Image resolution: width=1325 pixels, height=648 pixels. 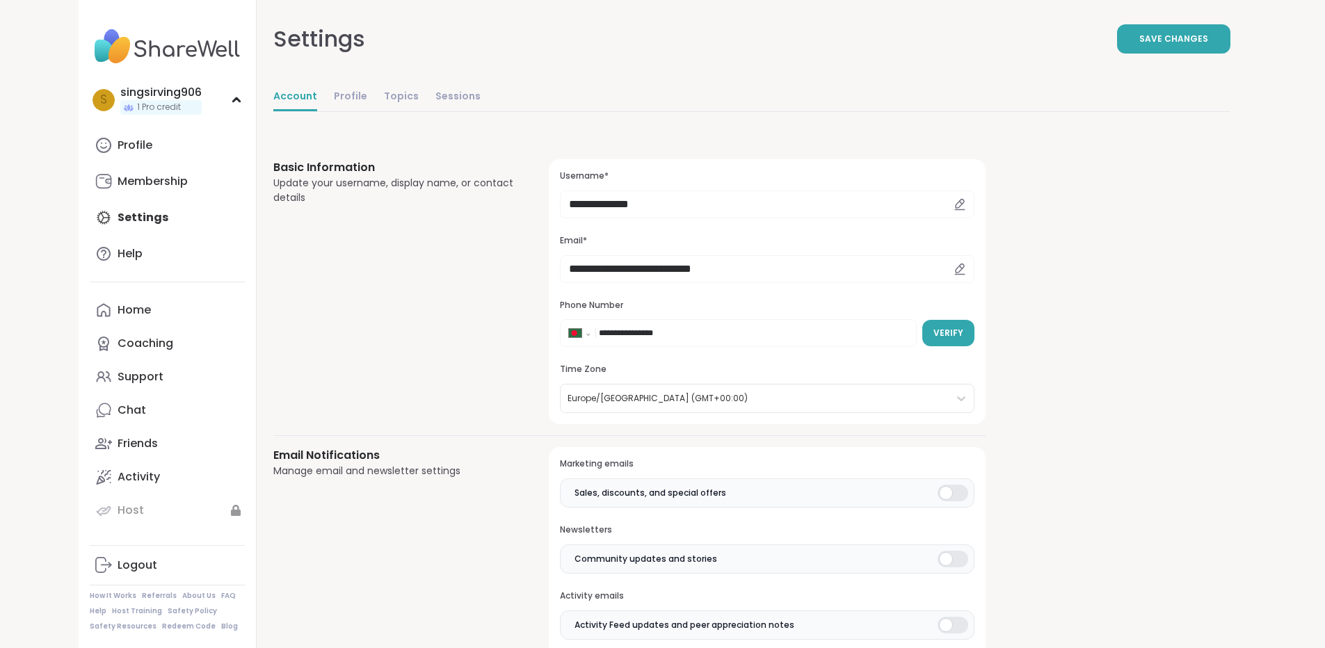 I want to click on a: Coaching, so click(x=167, y=344).